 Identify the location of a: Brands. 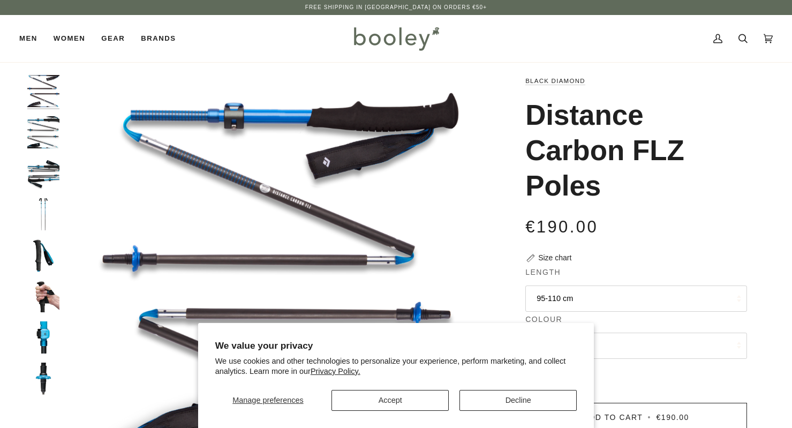
(158, 39).